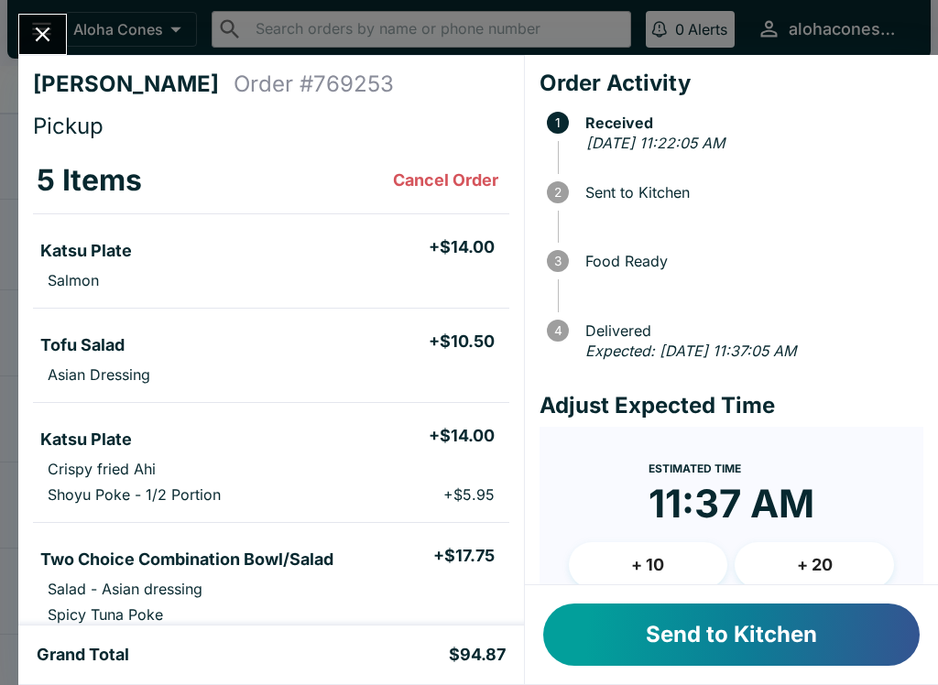 The width and height of the screenshot is (938, 685). Describe the element at coordinates (558, 123) in the screenshot. I see `text: 1` at that location.